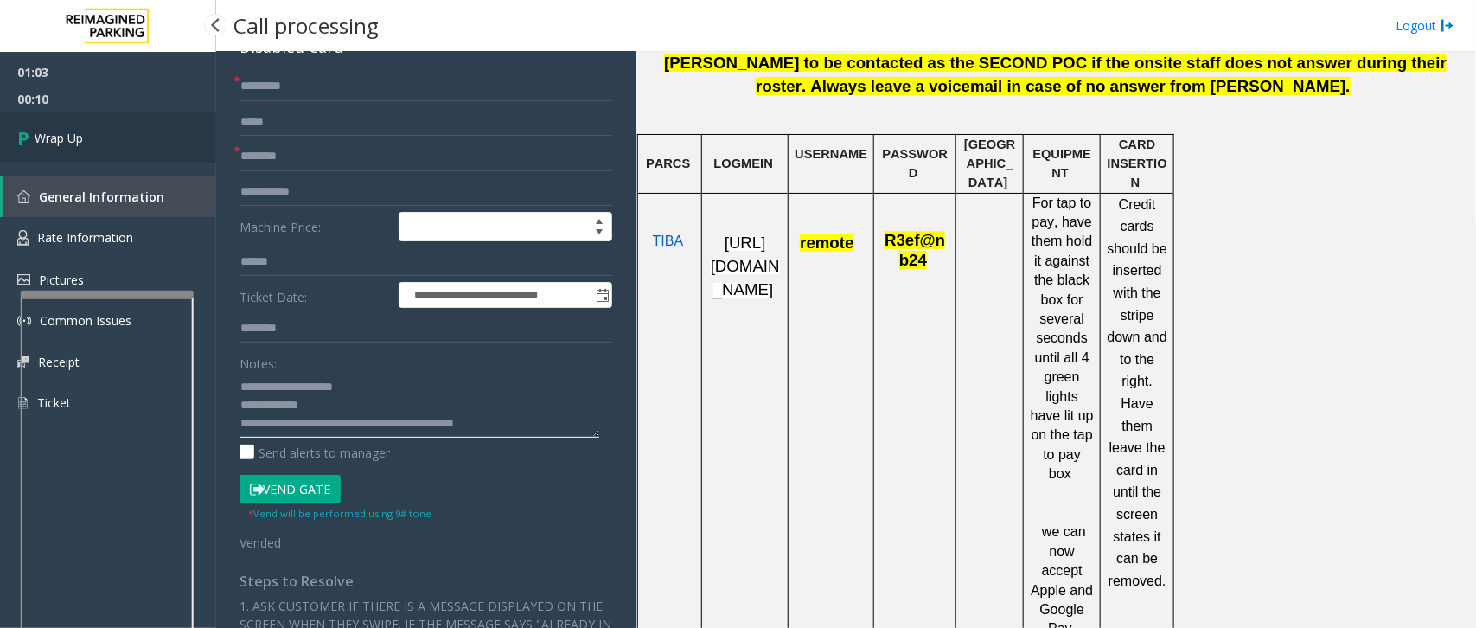  Describe the element at coordinates (1062, 338) in the screenshot. I see `span: For tap to pay, have them hold it against the black box for several seconds until all 4 green lig...` at that location.